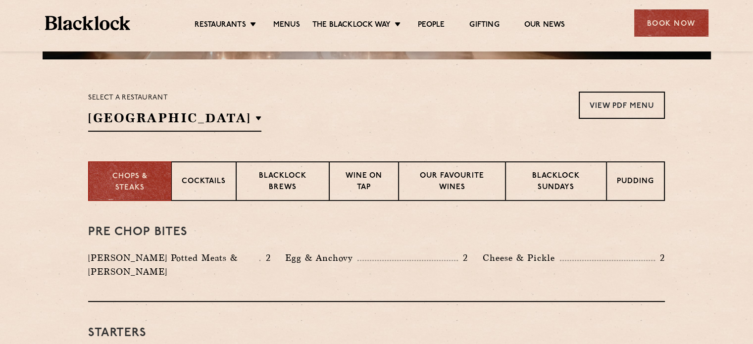  Describe the element at coordinates (283, 182) in the screenshot. I see `p: Blacklock Brews` at that location.